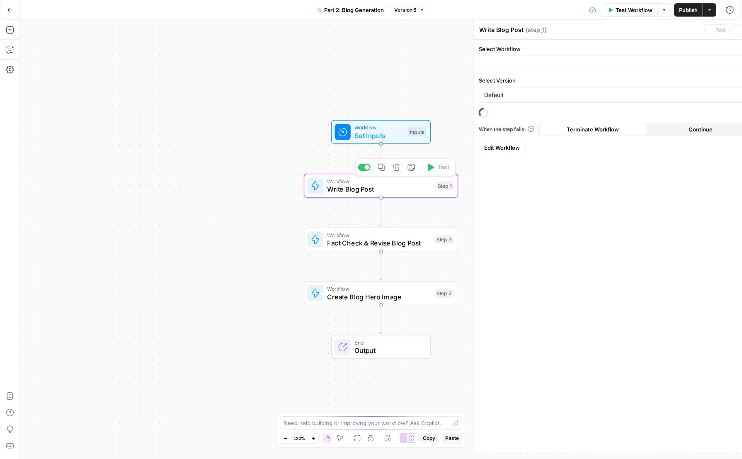 The image size is (742, 459). What do you see at coordinates (429, 438) in the screenshot?
I see `button: Copy` at bounding box center [429, 438].